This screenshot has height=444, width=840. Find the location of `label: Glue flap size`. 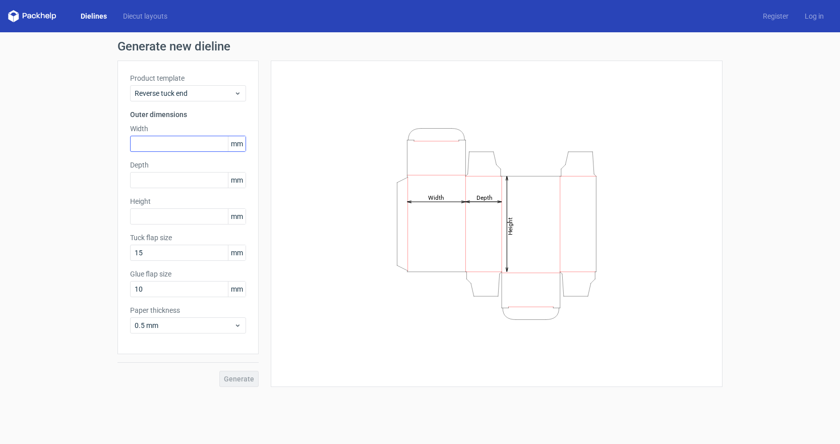

label: Glue flap size is located at coordinates (188, 274).